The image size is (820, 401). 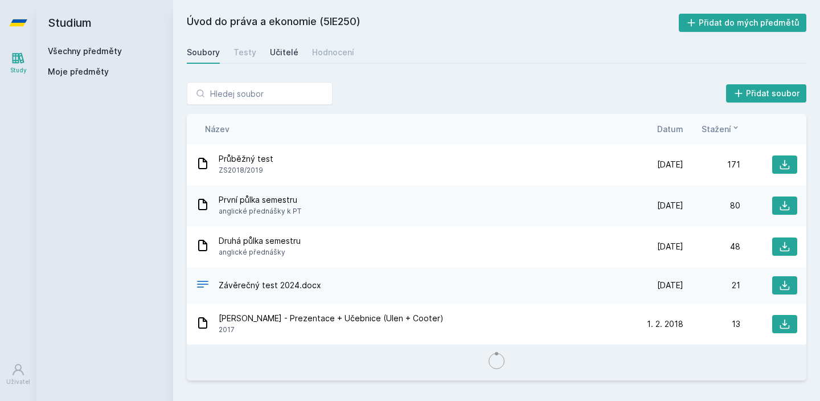 What do you see at coordinates (18, 374) in the screenshot?
I see `a: Uživatel` at bounding box center [18, 374].